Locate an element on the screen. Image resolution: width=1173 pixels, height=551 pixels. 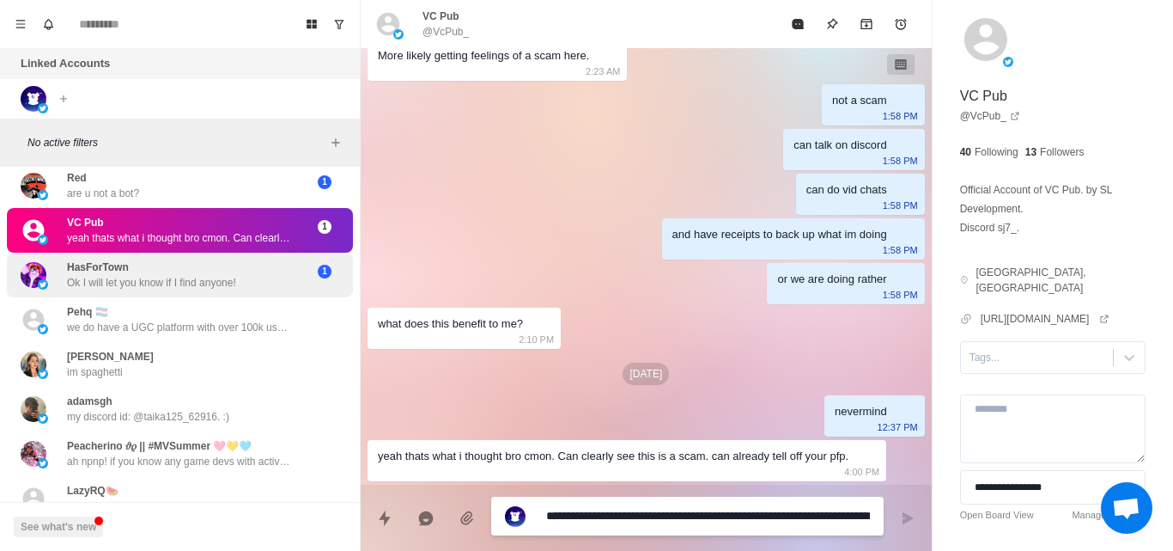
button: Add filters is located at coordinates (336, 143).